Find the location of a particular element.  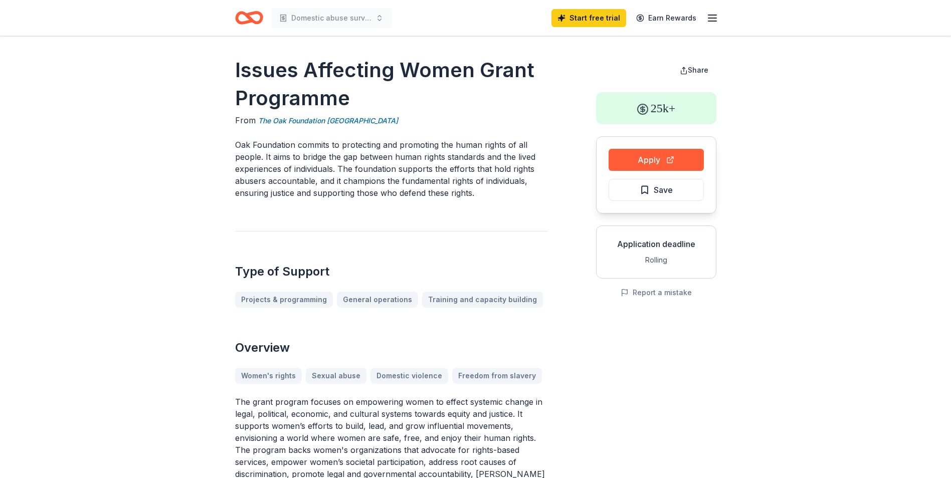

p: Oak Foundation commits to protecting and promoting the human rights of all people. It aims to bri... is located at coordinates (391, 169).